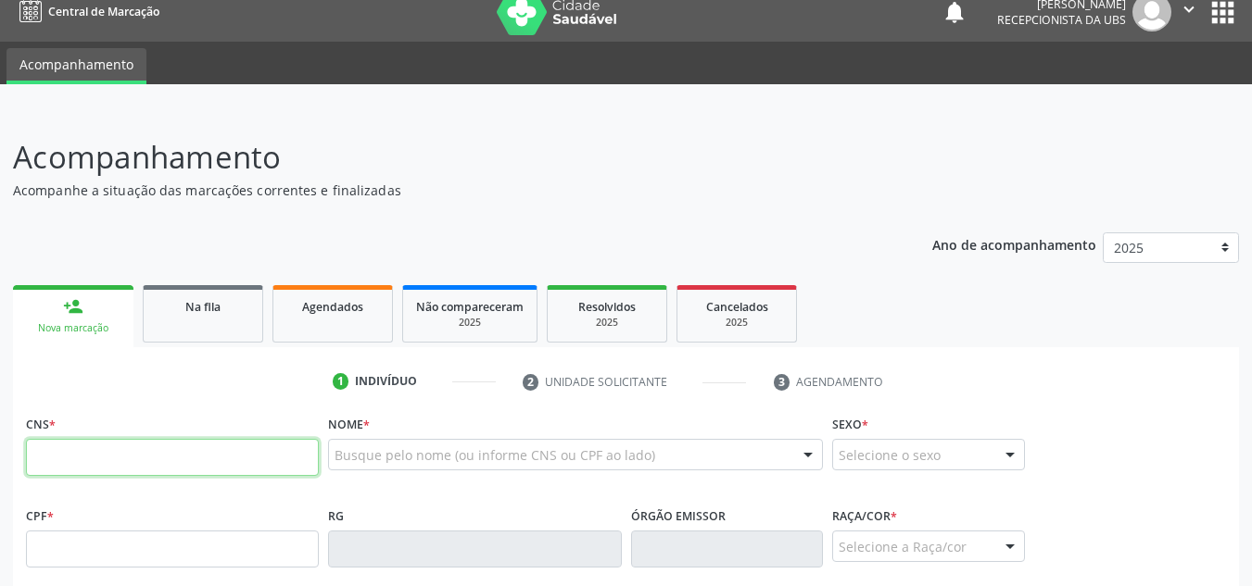  I want to click on span: Não compareceram, so click(470, 307).